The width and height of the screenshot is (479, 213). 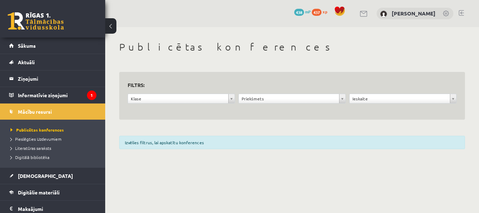 I want to click on i: 1, so click(x=91, y=95).